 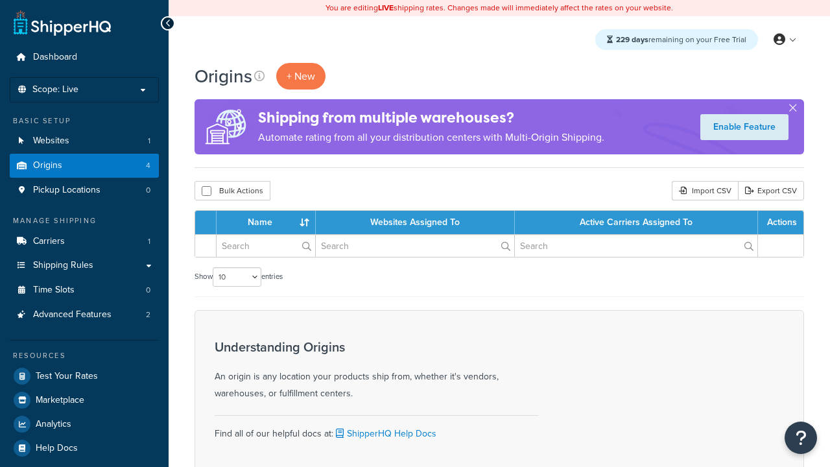 What do you see at coordinates (415, 222) in the screenshot?
I see `th: Websites Assigned To` at bounding box center [415, 222].